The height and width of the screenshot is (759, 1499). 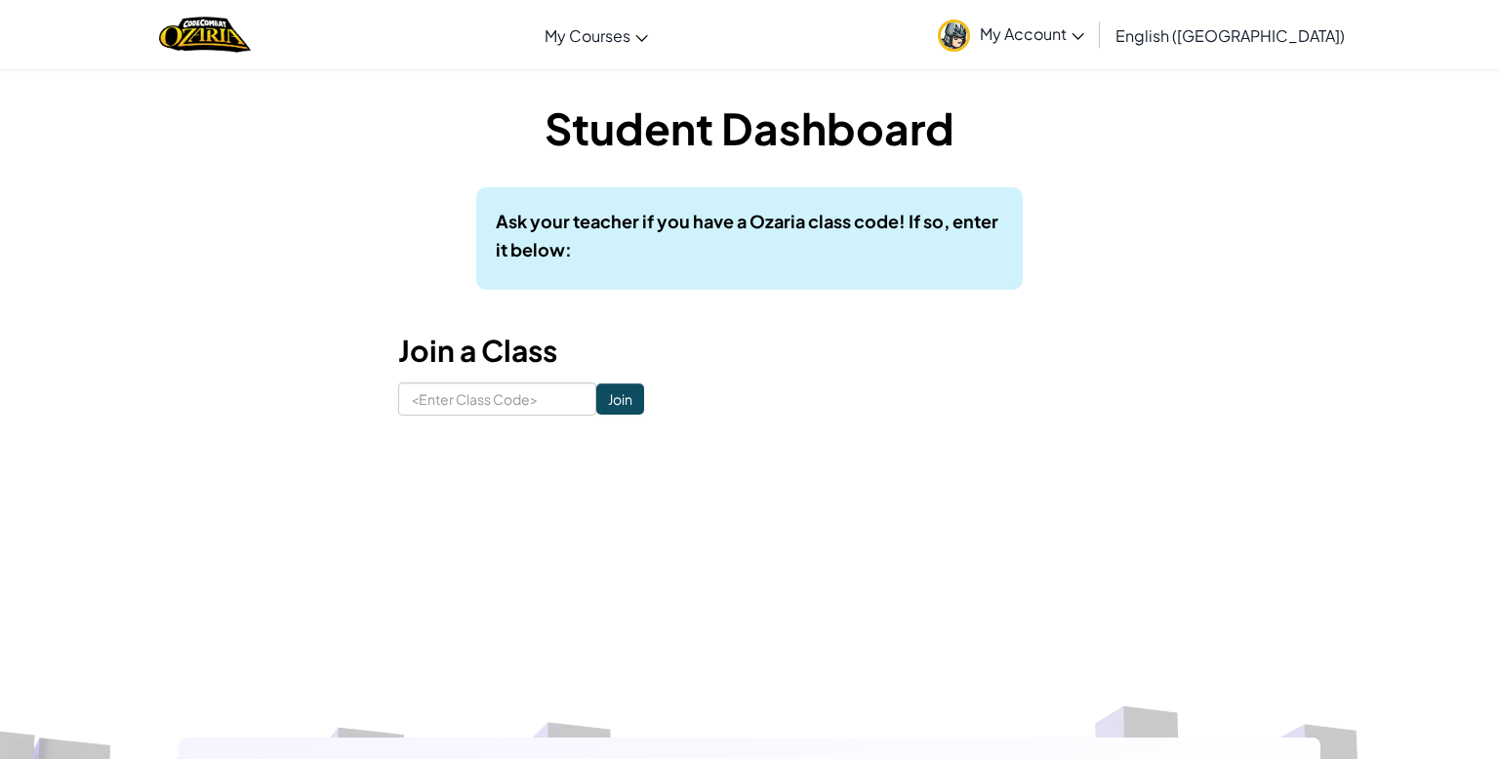 I want to click on img: avatar, so click(x=953, y=35).